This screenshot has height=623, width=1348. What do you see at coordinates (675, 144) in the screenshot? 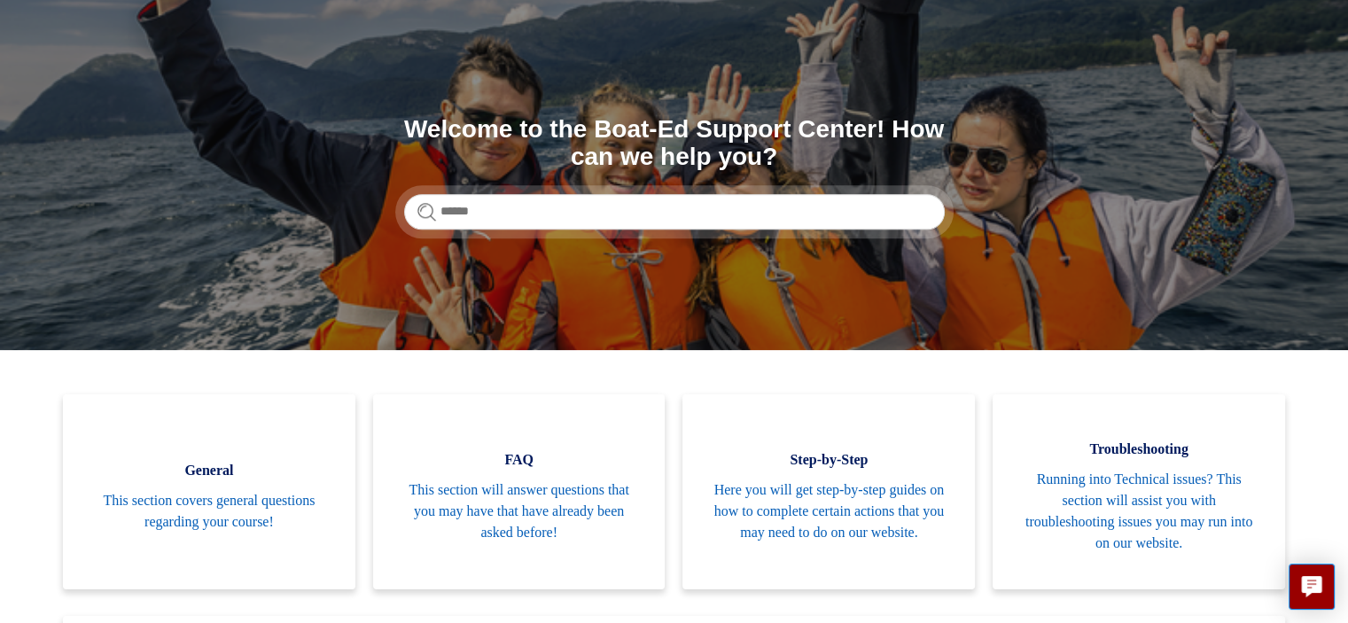
I see `h1: Welcome to the Boat-Ed Support Center! How can we help you?` at bounding box center [675, 144].